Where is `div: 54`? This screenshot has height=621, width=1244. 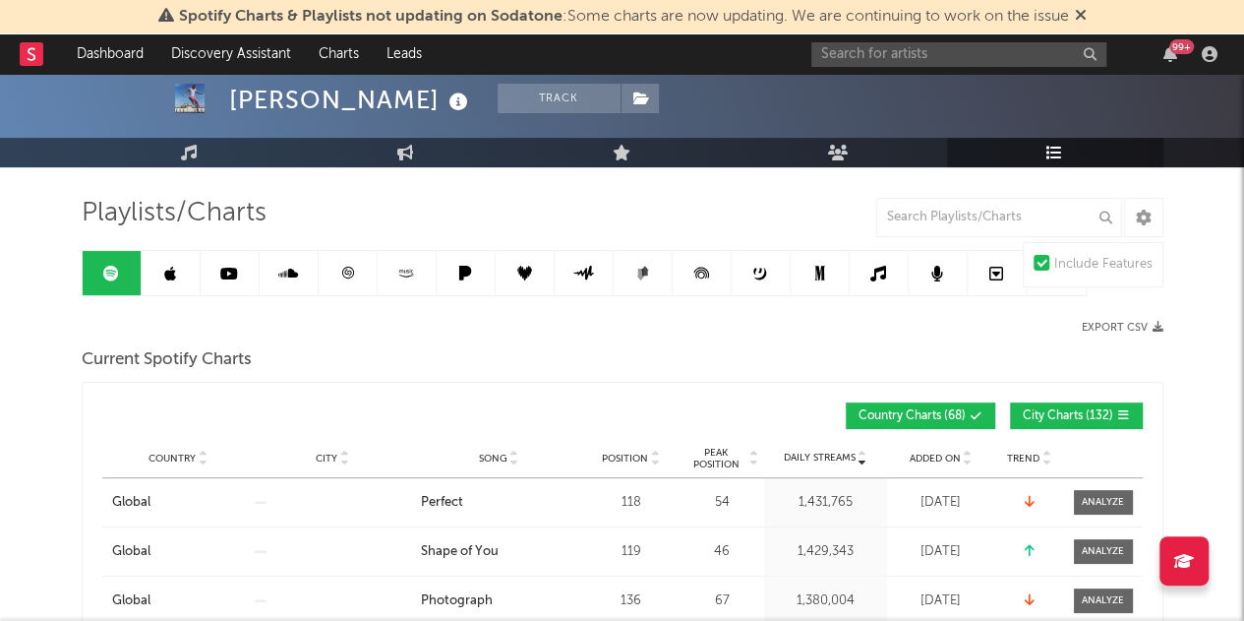
div: 54 is located at coordinates (722, 503).